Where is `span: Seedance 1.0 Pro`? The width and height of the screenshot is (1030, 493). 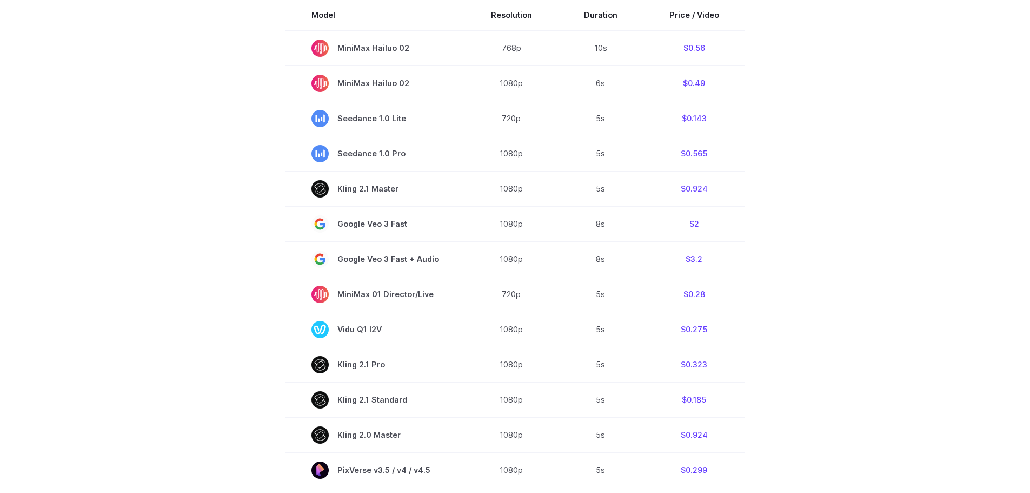
span: Seedance 1.0 Pro is located at coordinates (375, 154).